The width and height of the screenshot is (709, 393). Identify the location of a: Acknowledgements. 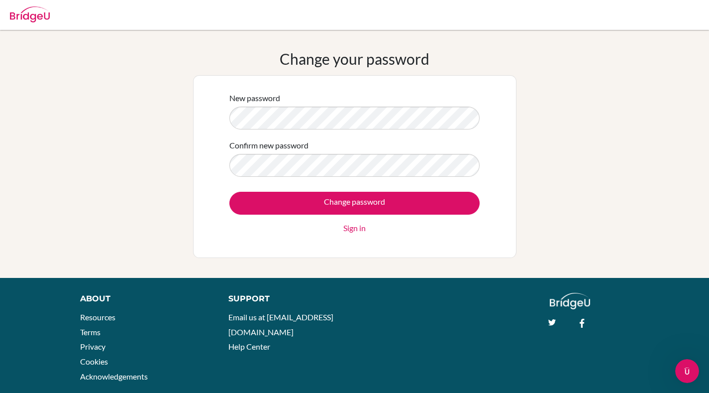
(114, 376).